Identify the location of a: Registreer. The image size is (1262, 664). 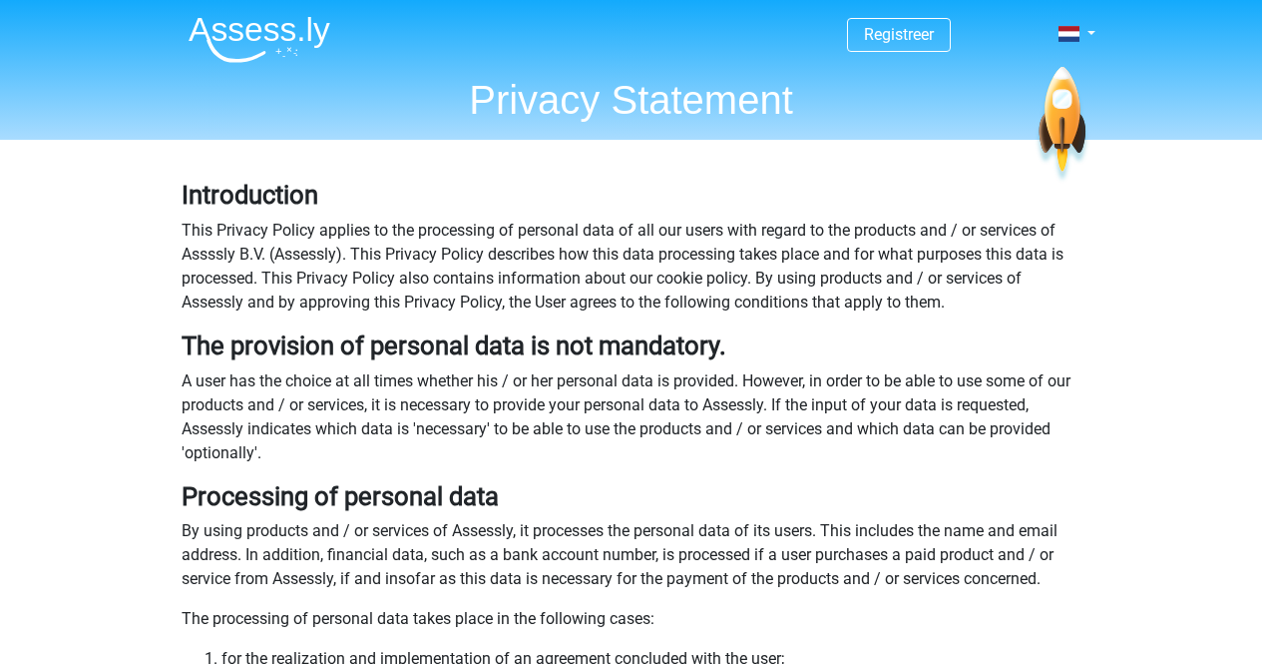
(899, 34).